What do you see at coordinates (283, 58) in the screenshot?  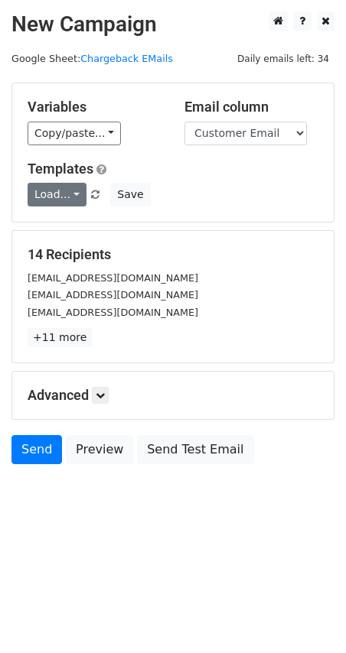 I see `a: Daily emails left: 34` at bounding box center [283, 58].